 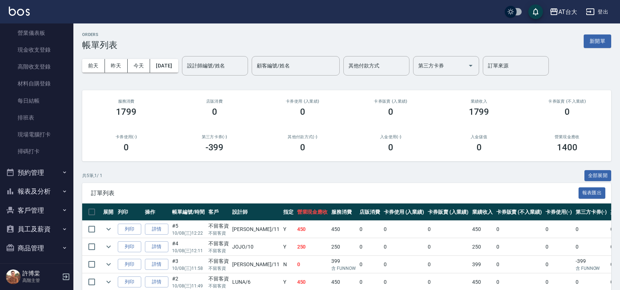 What do you see at coordinates (478, 101) in the screenshot?
I see `h2: 業績收入` at bounding box center [478, 101].